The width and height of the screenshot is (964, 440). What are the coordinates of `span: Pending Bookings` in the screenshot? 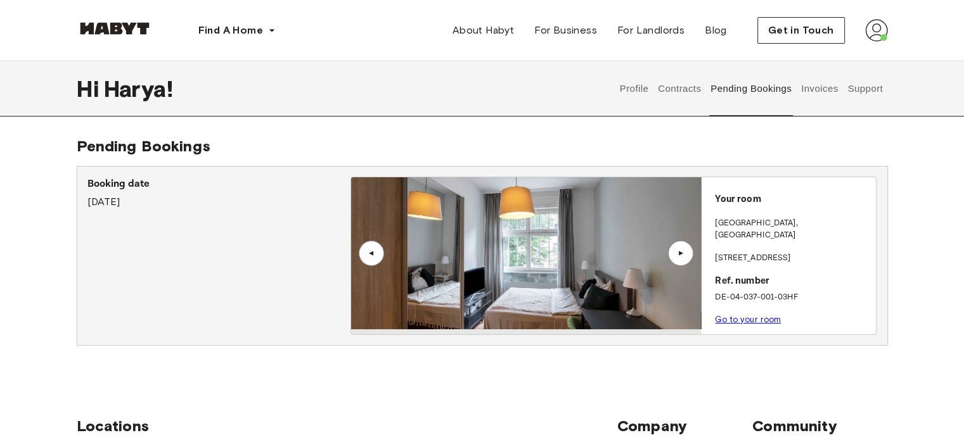 It's located at (143, 146).